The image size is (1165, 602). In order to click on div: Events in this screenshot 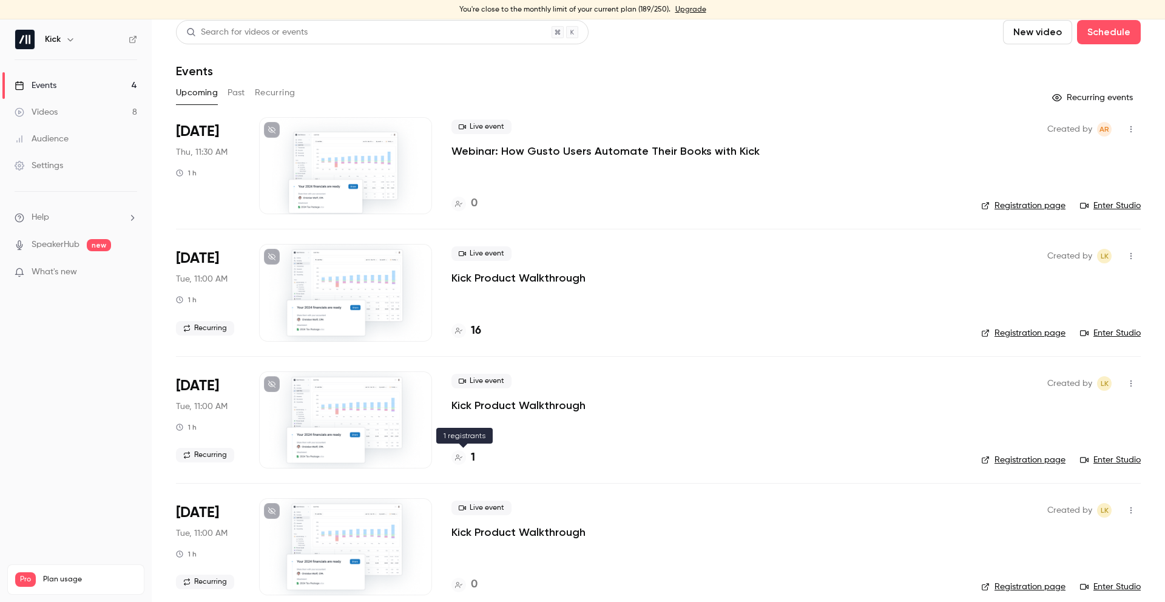, I will do `click(35, 86)`.